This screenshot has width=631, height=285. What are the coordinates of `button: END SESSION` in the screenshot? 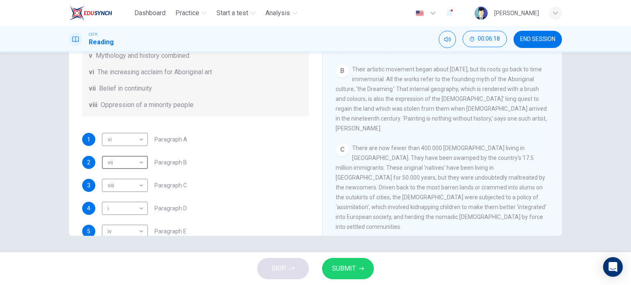 It's located at (538, 39).